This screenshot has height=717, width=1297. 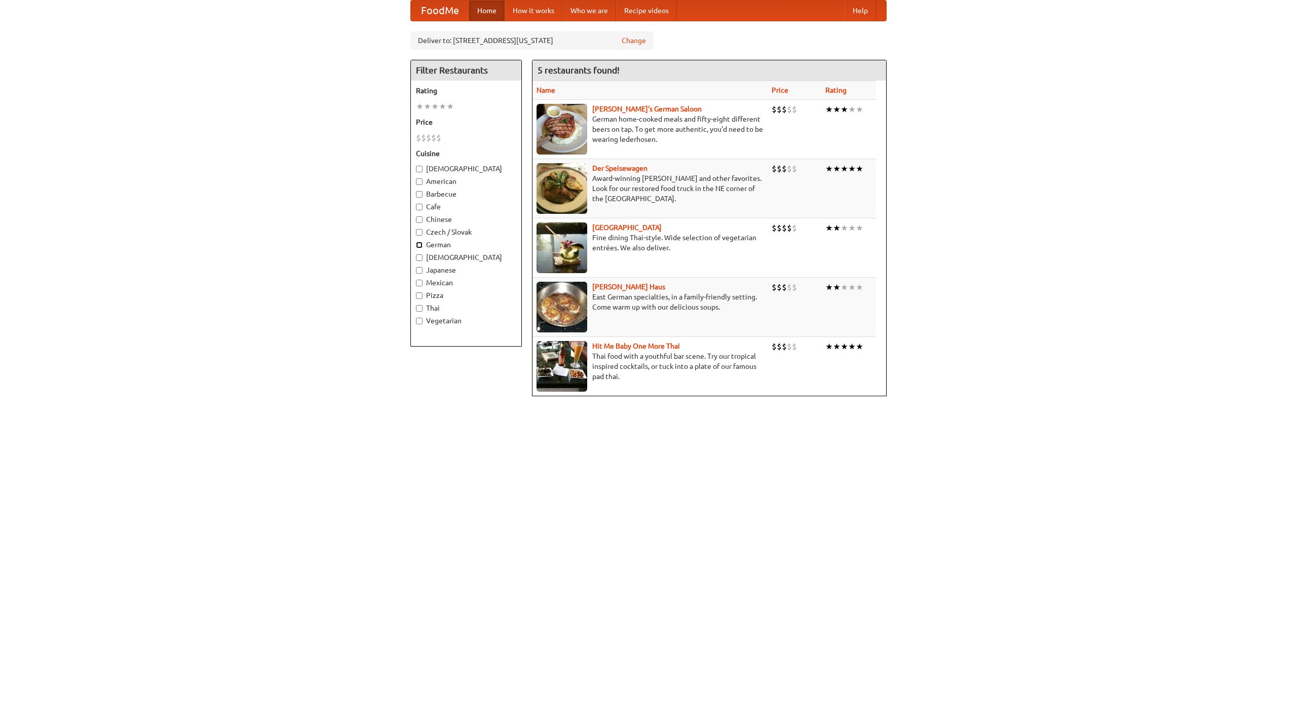 I want to click on input: Thai, so click(x=419, y=308).